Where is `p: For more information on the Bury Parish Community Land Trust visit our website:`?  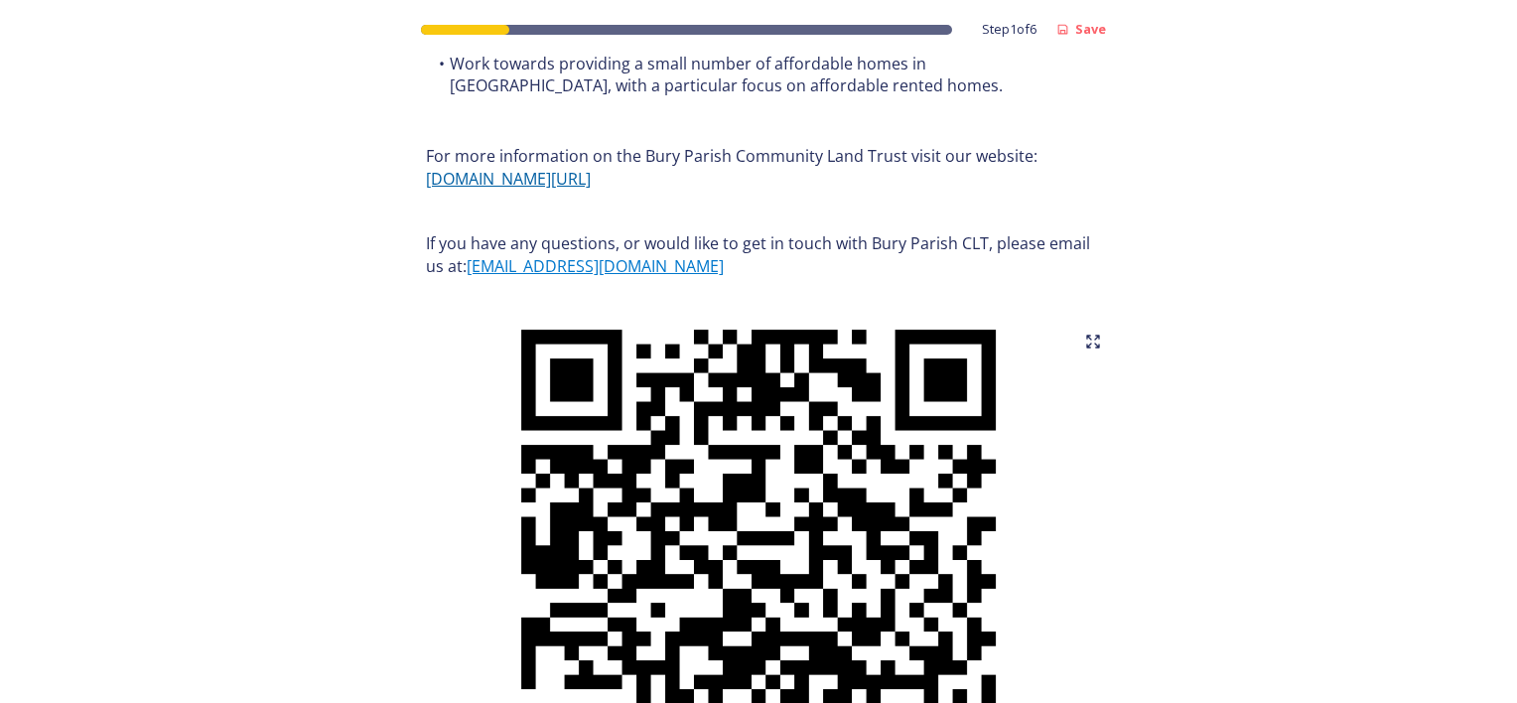
p: For more information on the Bury Parish Community Land Trust visit our website: is located at coordinates (758, 167).